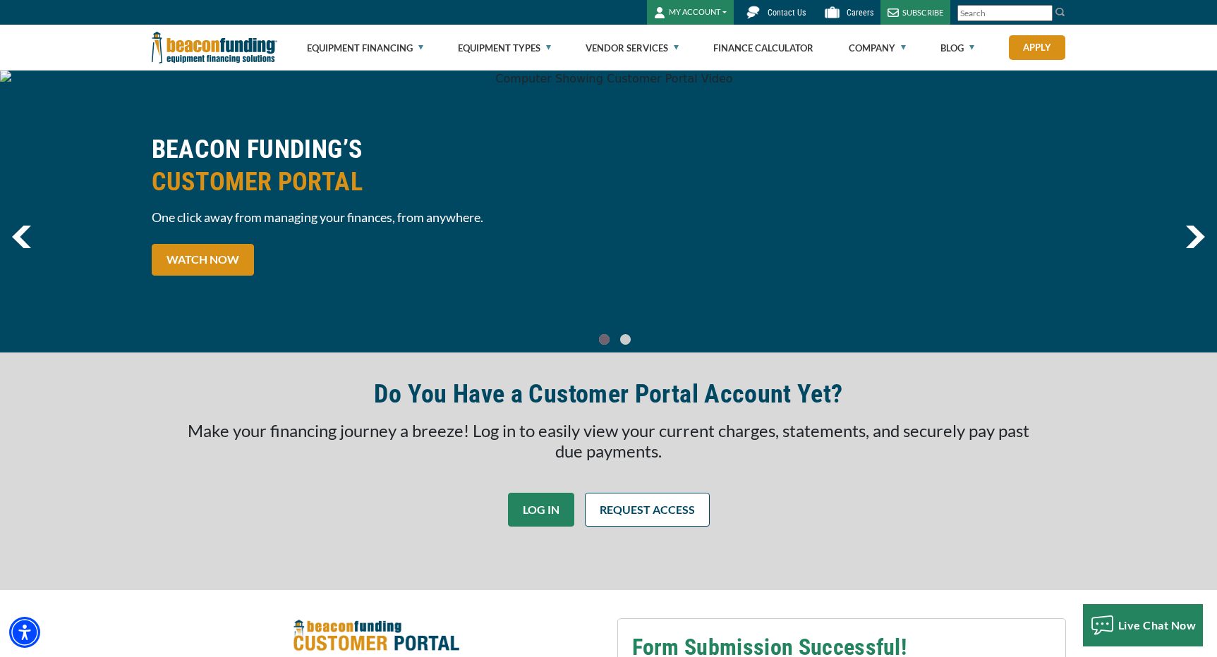  What do you see at coordinates (21, 237) in the screenshot?
I see `a: previous` at bounding box center [21, 237].